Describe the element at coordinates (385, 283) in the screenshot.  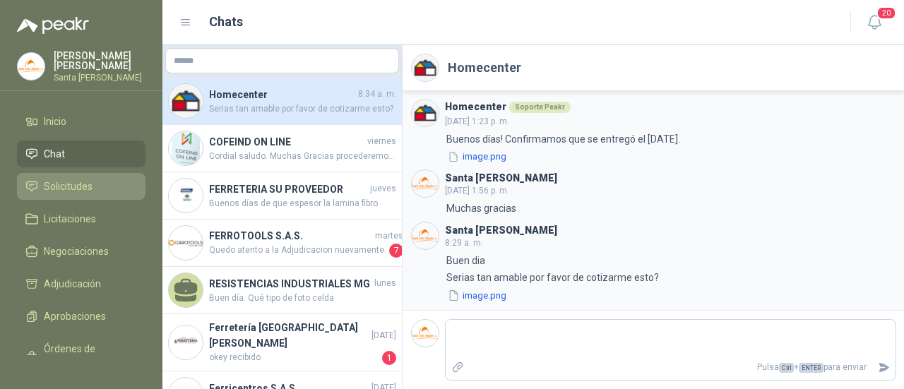
I see `span: lunes` at that location.